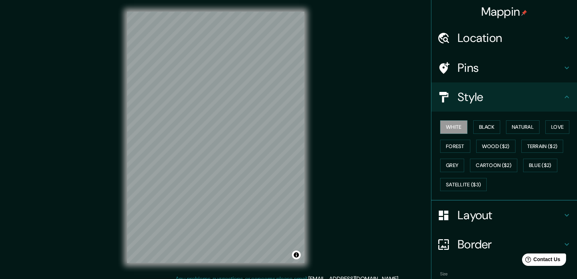  Describe the element at coordinates (35, 9) in the screenshot. I see `span: Contact Us` at that location.